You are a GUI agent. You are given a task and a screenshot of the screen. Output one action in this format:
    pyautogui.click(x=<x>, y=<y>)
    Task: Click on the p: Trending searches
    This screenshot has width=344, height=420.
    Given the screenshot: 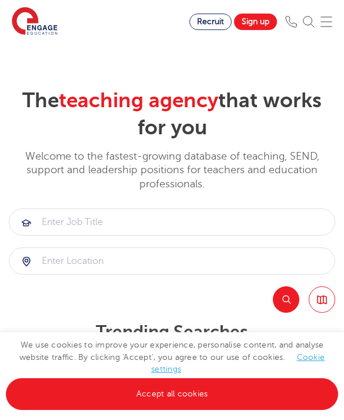 What is the action you would take?
    pyautogui.click(x=172, y=332)
    